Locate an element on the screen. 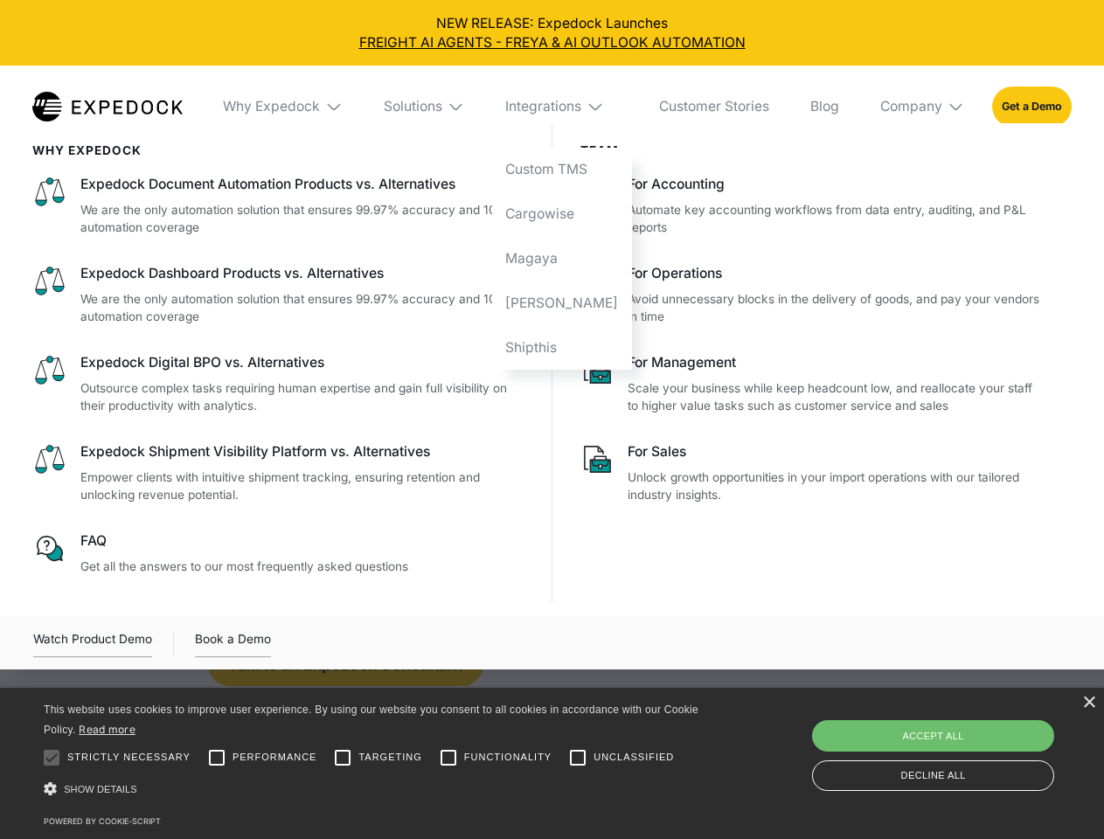 The height and width of the screenshot is (839, 1104). a: Expedock Document Automation Products vs. AlternativesWe are the only automation solution that en... is located at coordinates (278, 205).